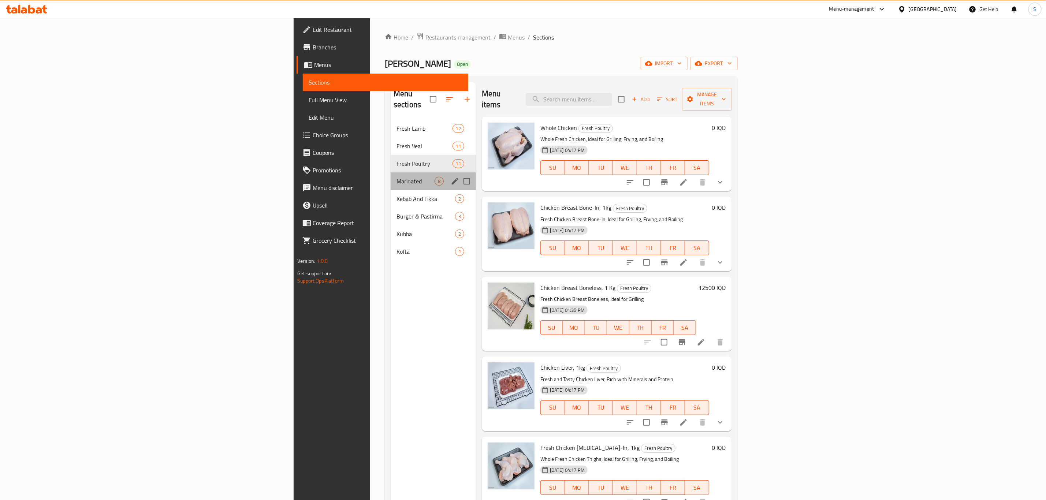 The image size is (1046, 500). I want to click on span: Coverage Report, so click(387, 223).